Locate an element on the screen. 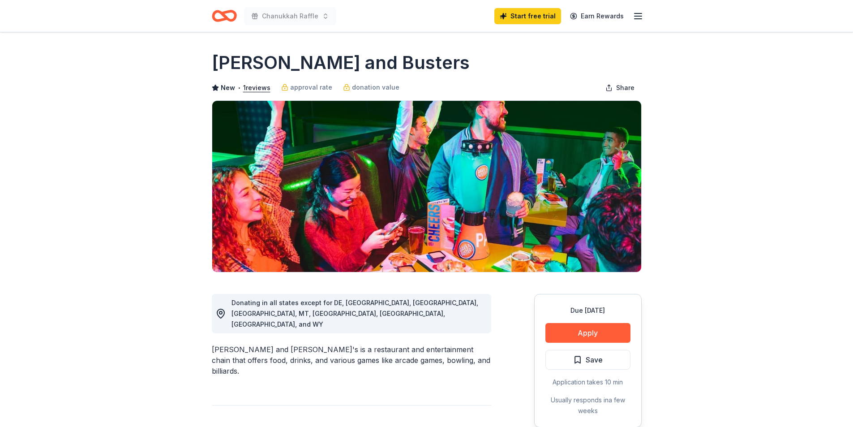 Image resolution: width=853 pixels, height=427 pixels. div: Usually responds in a few weeks is located at coordinates (588, 405).